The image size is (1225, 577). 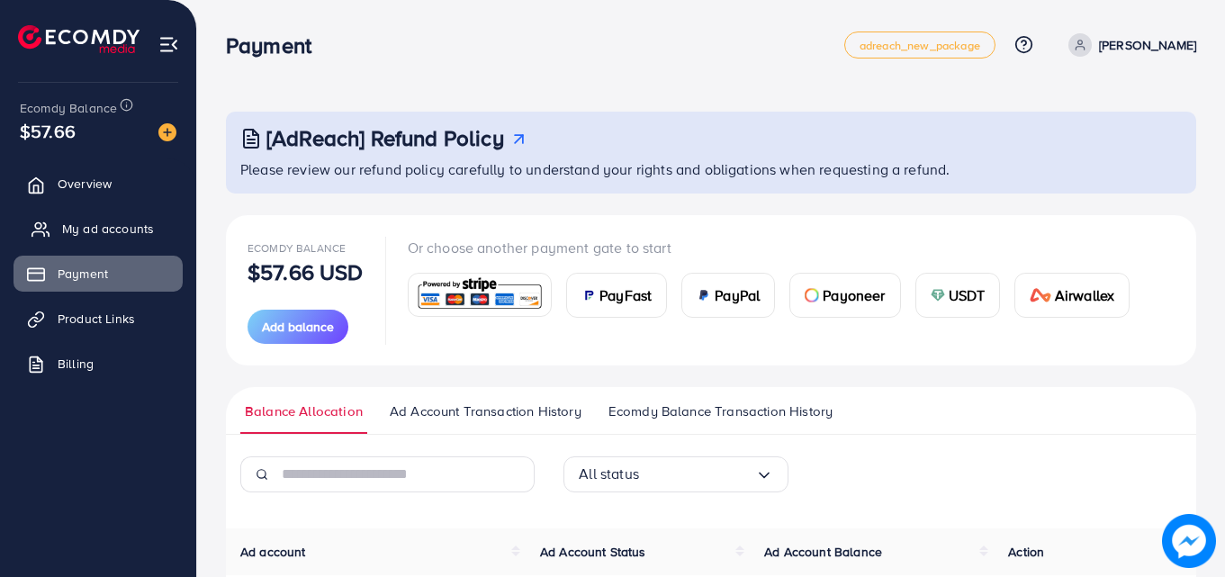 I want to click on input: Search for option, so click(x=697, y=473).